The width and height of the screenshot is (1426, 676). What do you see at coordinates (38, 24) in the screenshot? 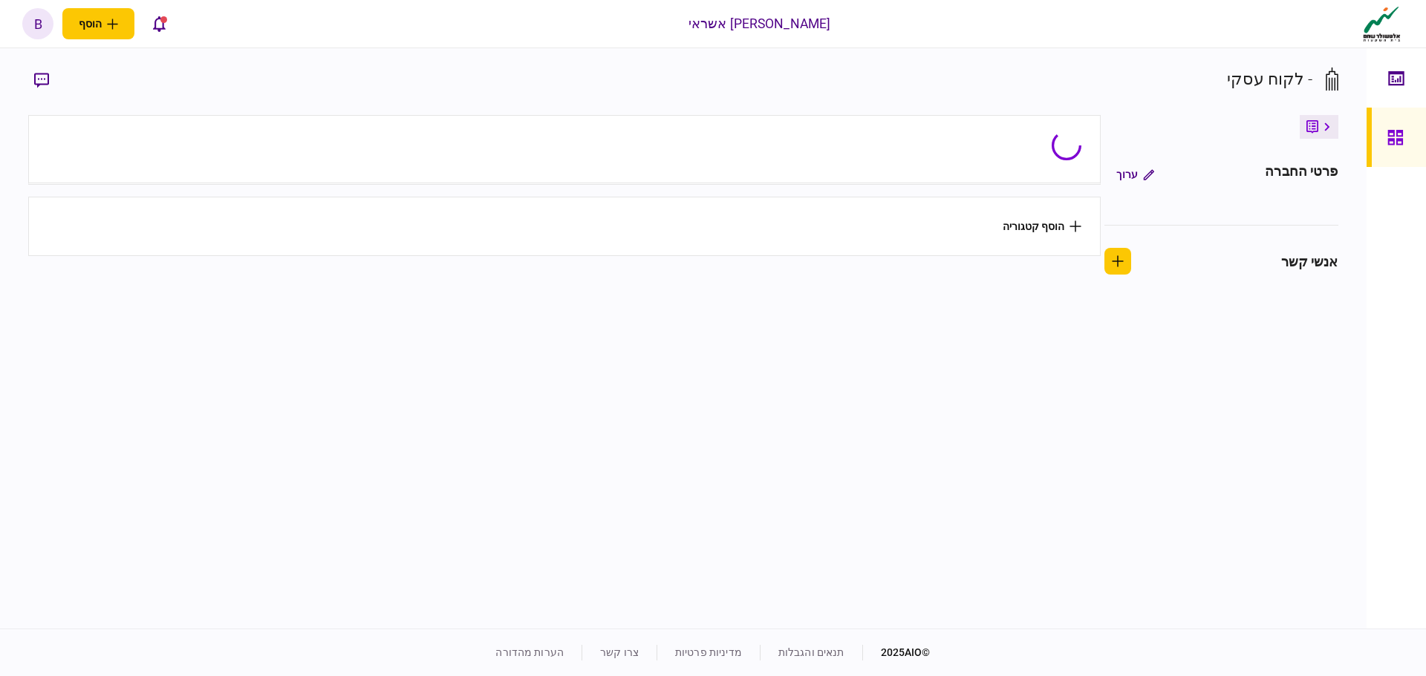
I see `button: b` at bounding box center [38, 24].